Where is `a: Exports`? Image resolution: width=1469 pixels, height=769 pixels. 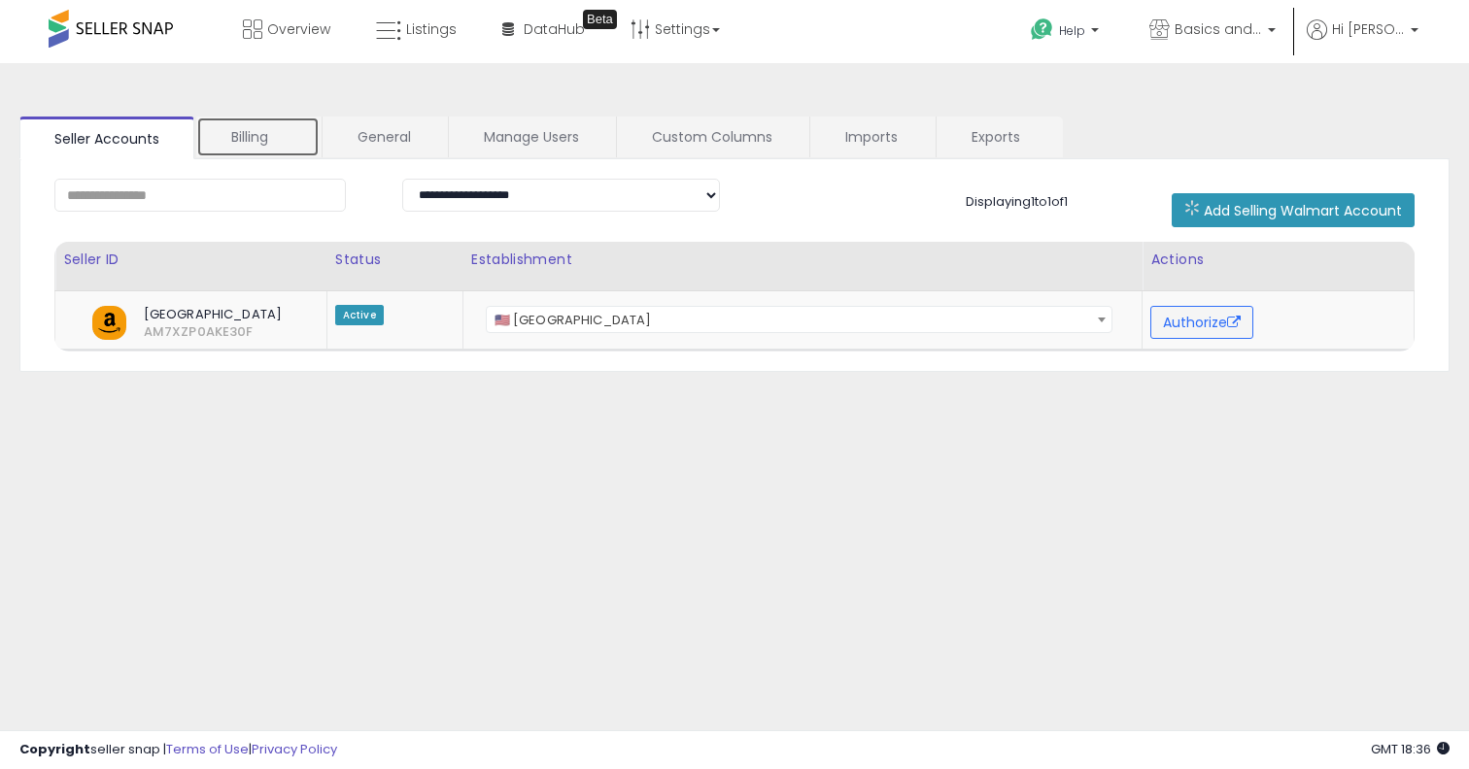 a: Exports is located at coordinates (999, 137).